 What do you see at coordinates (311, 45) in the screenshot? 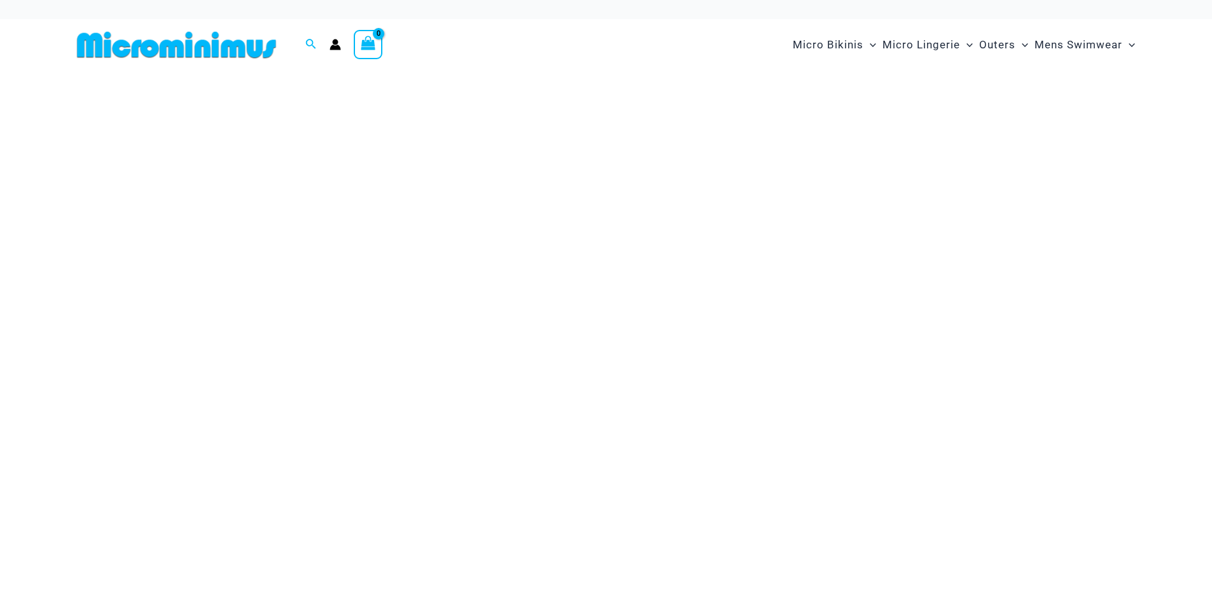
I see `a: Search icon link` at bounding box center [311, 45].